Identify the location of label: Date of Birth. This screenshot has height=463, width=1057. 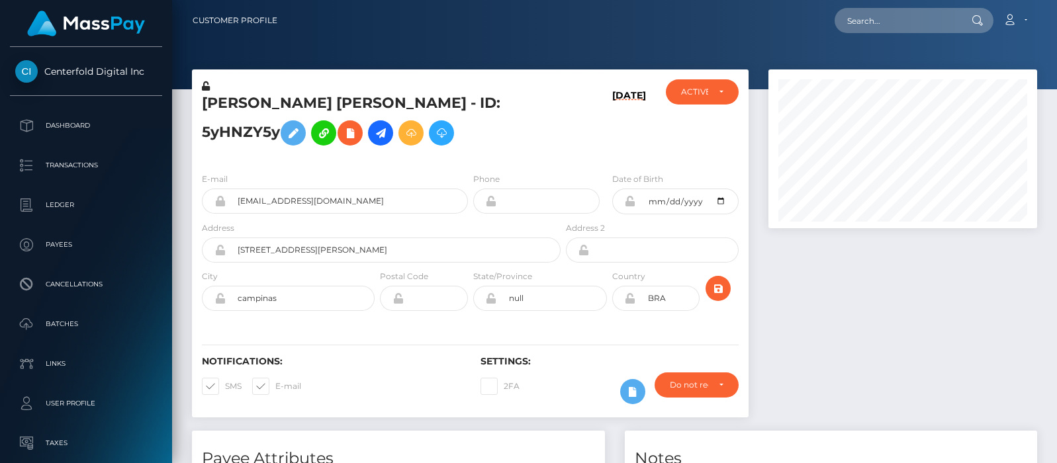
(637, 179).